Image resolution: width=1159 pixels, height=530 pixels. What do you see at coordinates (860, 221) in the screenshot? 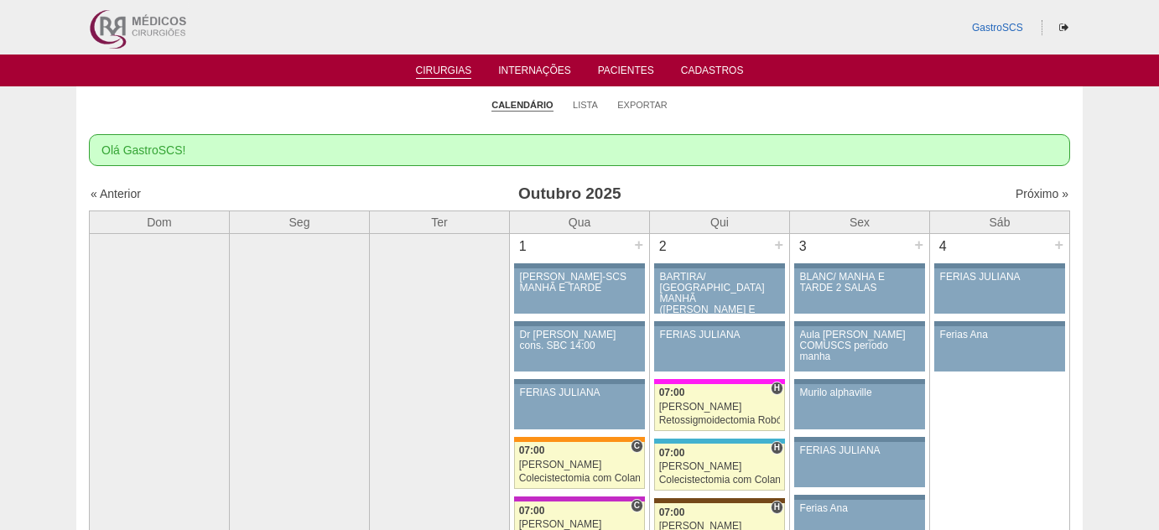
I see `th: Sex` at bounding box center [860, 221].